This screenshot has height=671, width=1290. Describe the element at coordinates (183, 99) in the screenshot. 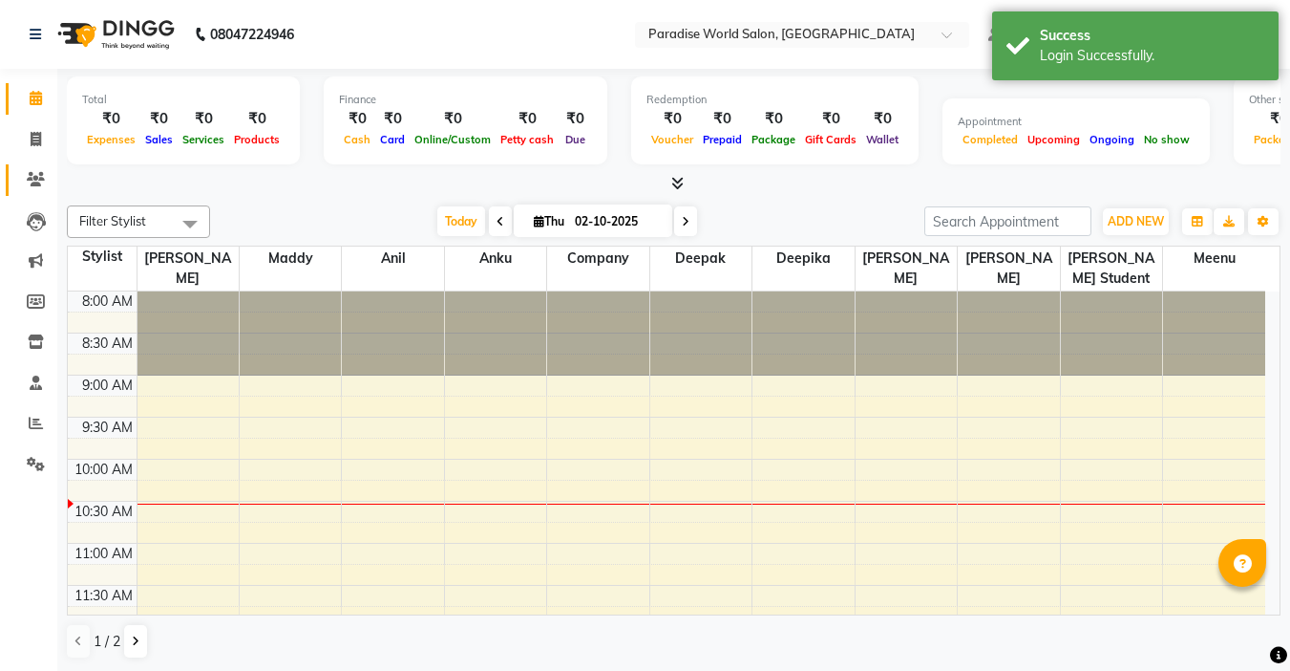

I see `div: Total` at that location.